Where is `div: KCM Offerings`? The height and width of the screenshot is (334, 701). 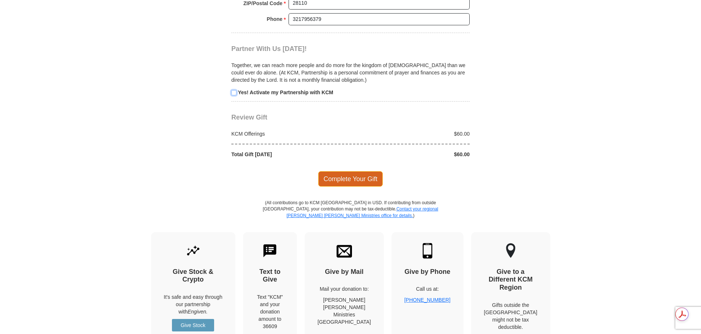 div: KCM Offerings is located at coordinates (289, 134).